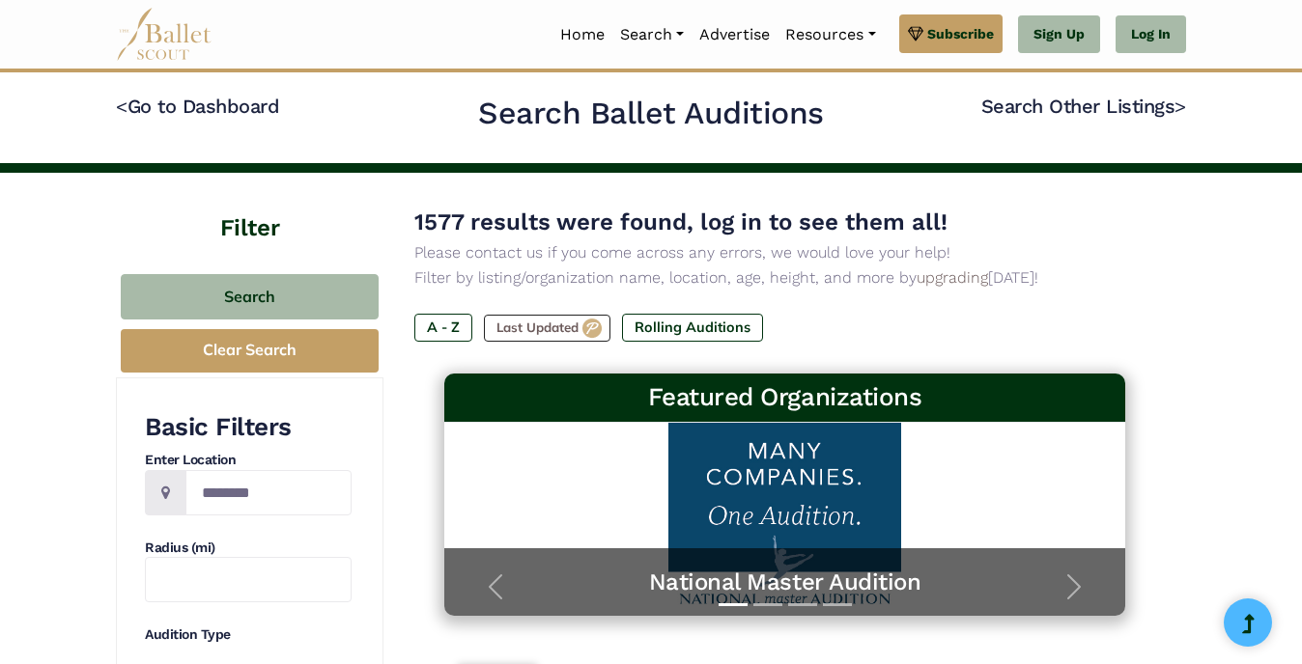 The width and height of the screenshot is (1302, 664). I want to click on button: Slide 3, so click(802, 604).